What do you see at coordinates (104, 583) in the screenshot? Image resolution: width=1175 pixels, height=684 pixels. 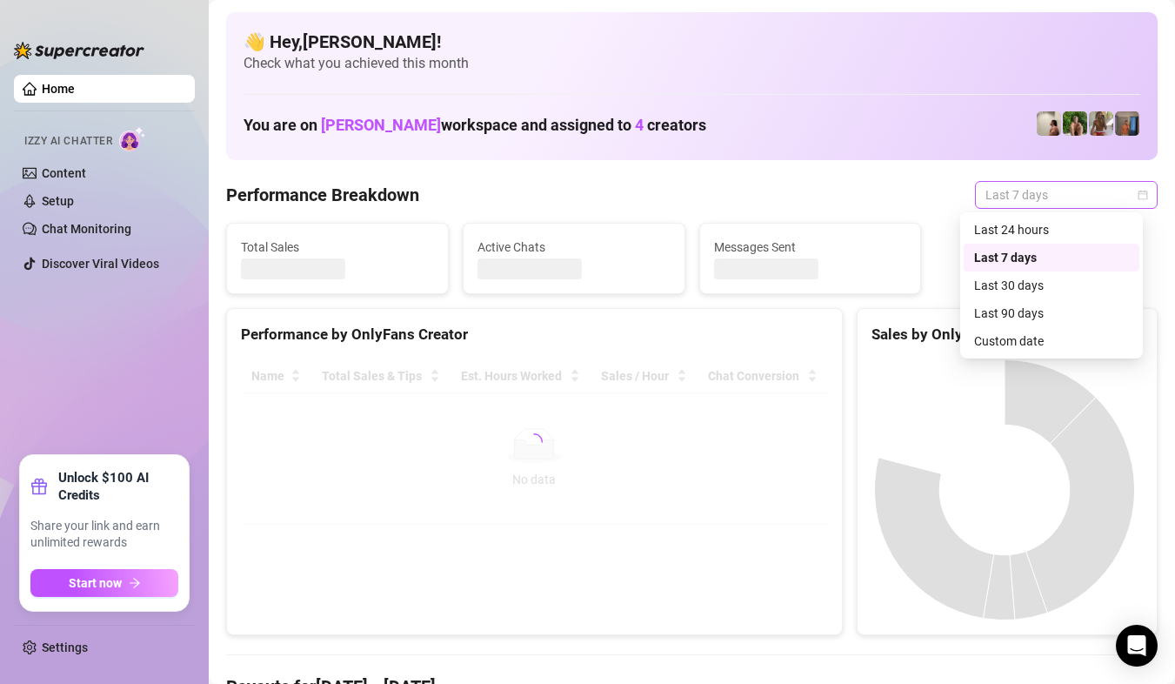 I see `button: Start nowarrow-right` at bounding box center [104, 583].